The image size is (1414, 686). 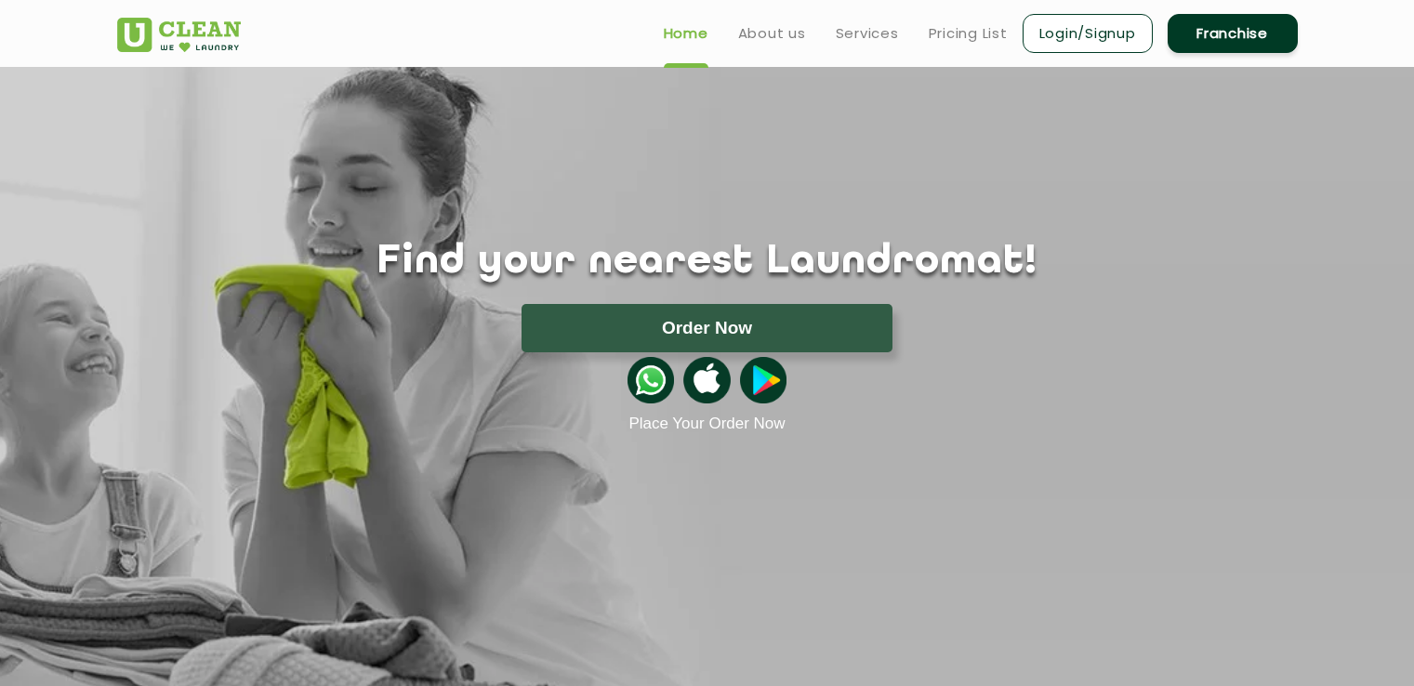 I want to click on img: playstoreicon.png, so click(x=763, y=380).